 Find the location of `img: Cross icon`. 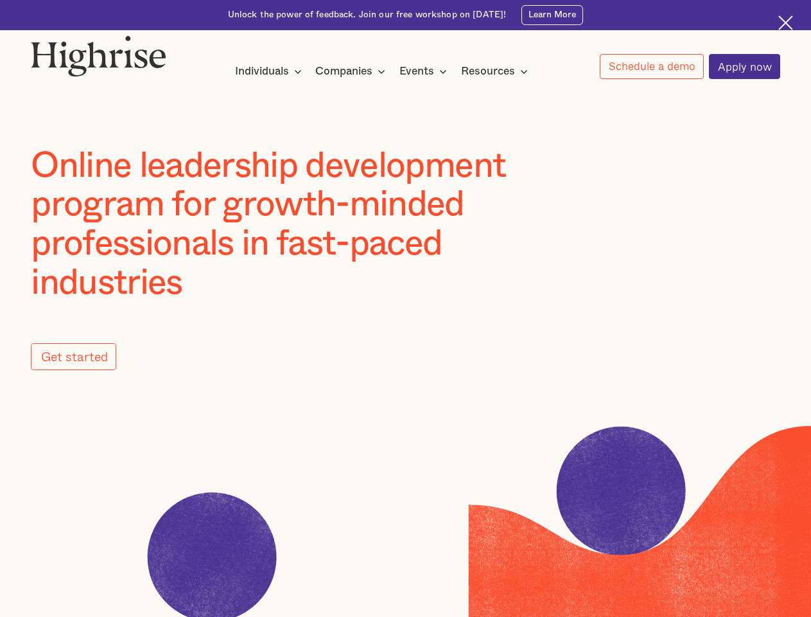

img: Cross icon is located at coordinates (786, 22).